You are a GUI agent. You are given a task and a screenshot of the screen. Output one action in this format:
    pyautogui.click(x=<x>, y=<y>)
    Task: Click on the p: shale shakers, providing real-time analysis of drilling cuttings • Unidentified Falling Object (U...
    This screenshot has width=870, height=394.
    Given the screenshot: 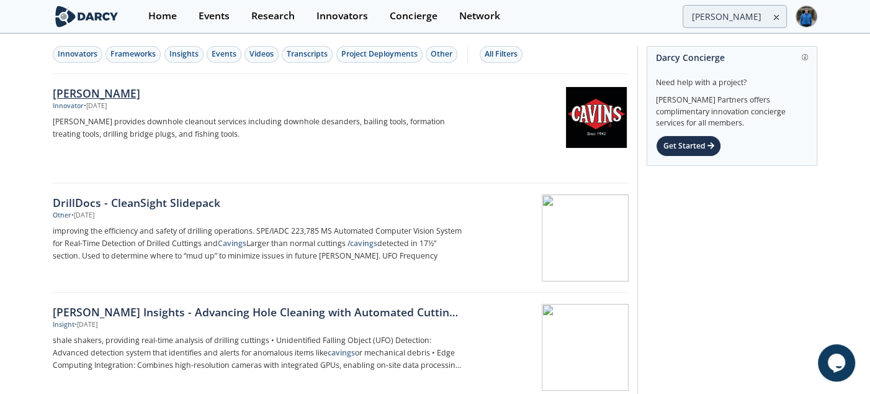 What is the action you would take?
    pyautogui.click(x=258, y=353)
    